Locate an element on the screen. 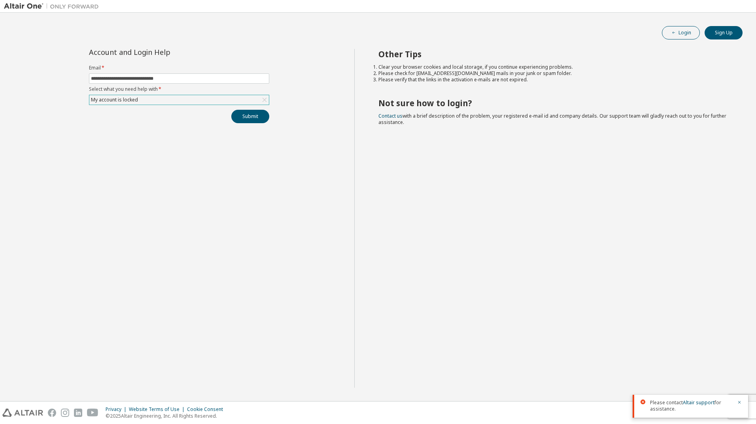 Image resolution: width=756 pixels, height=424 pixels. img: facebook.svg is located at coordinates (52, 413).